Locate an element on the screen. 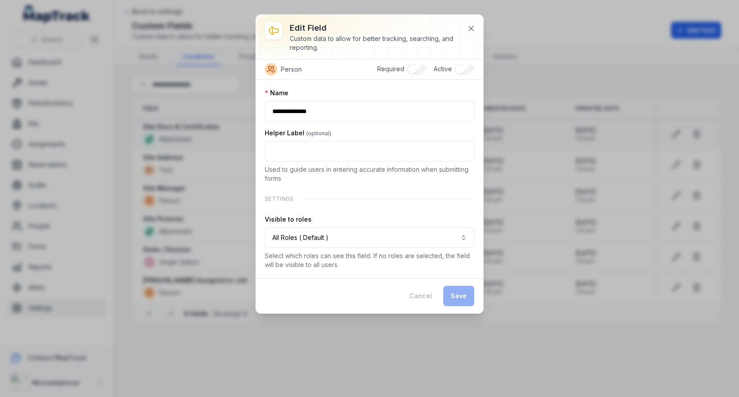 The image size is (739, 397). button: All Roles ( Default ) is located at coordinates (369, 238).